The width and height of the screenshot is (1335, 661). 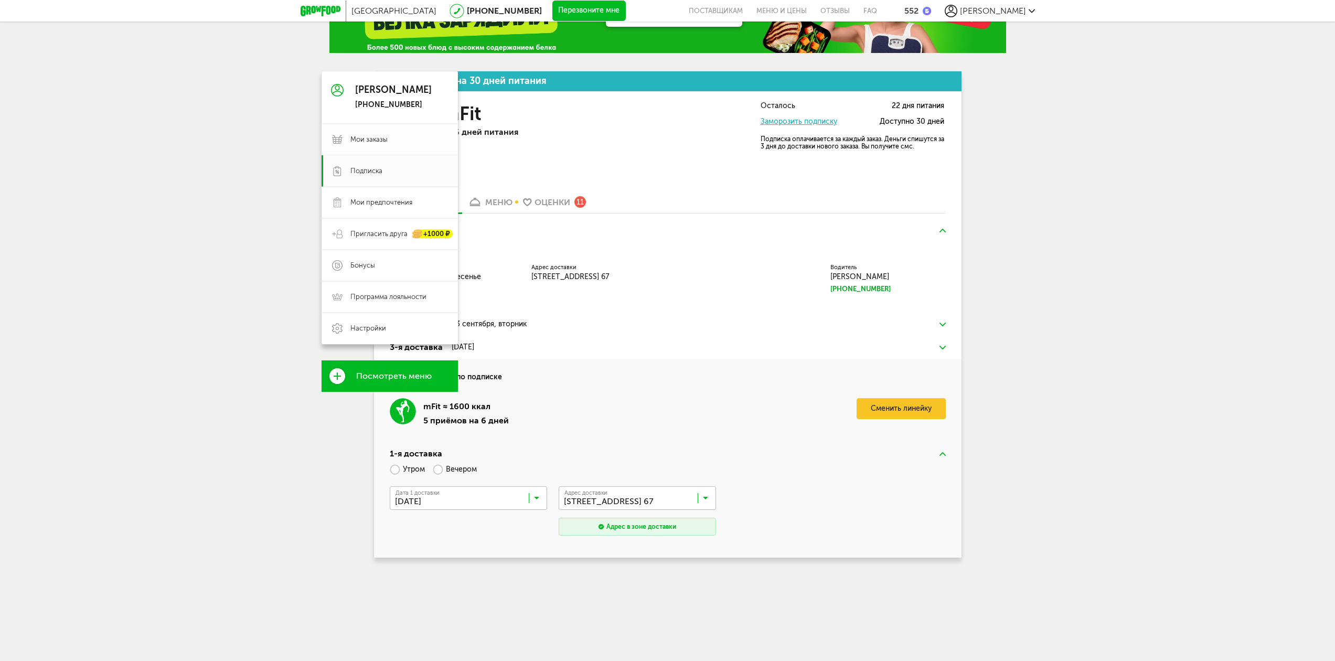 I want to click on h3: mFit, so click(x=462, y=113).